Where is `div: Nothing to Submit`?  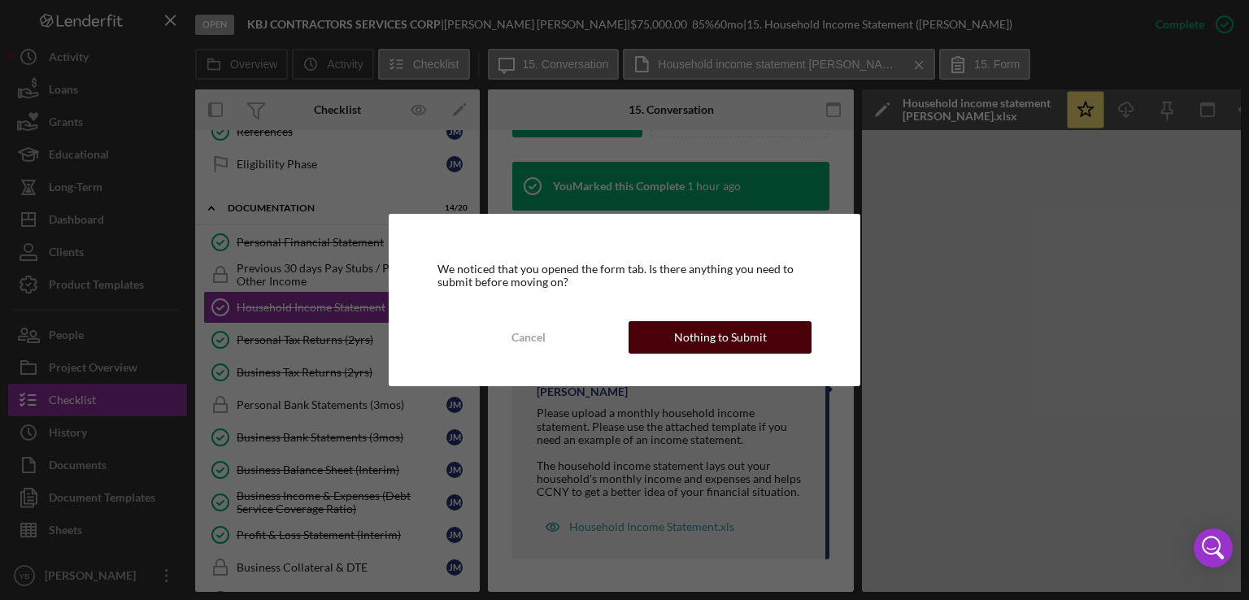 div: Nothing to Submit is located at coordinates (720, 337).